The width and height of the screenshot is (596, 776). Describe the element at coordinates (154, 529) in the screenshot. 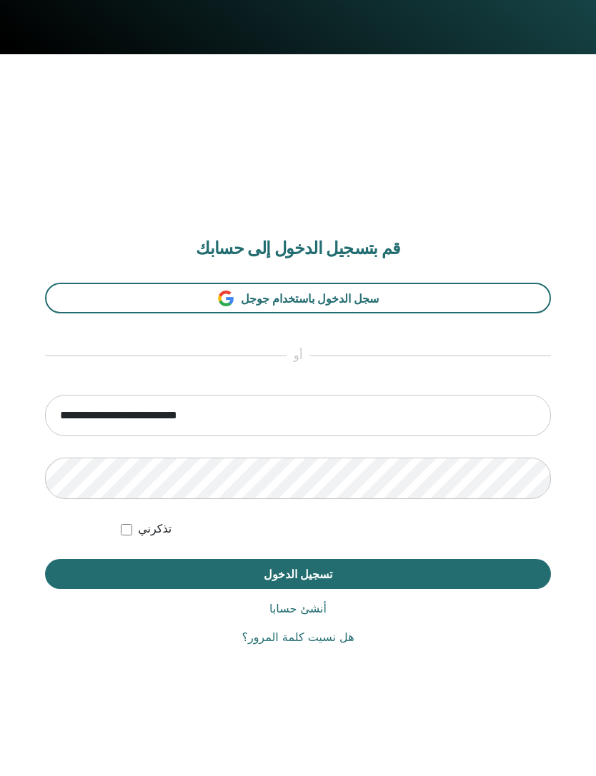

I see `label: تذكرني` at that location.